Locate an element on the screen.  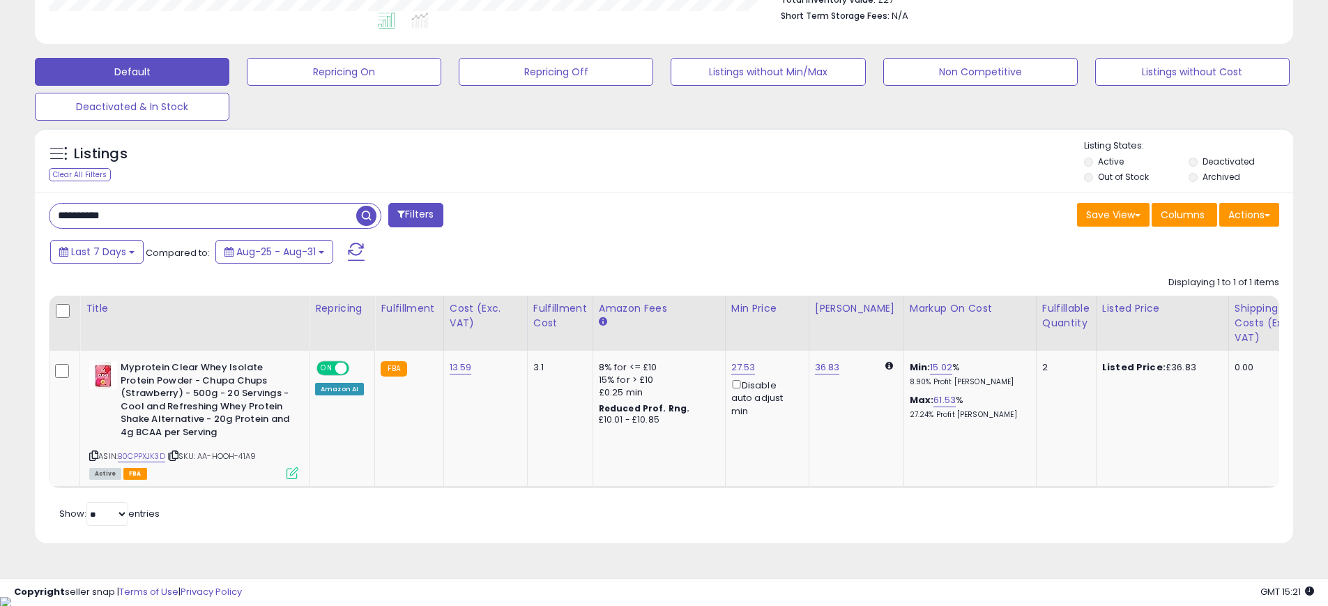
span: Columns is located at coordinates (1182, 215).